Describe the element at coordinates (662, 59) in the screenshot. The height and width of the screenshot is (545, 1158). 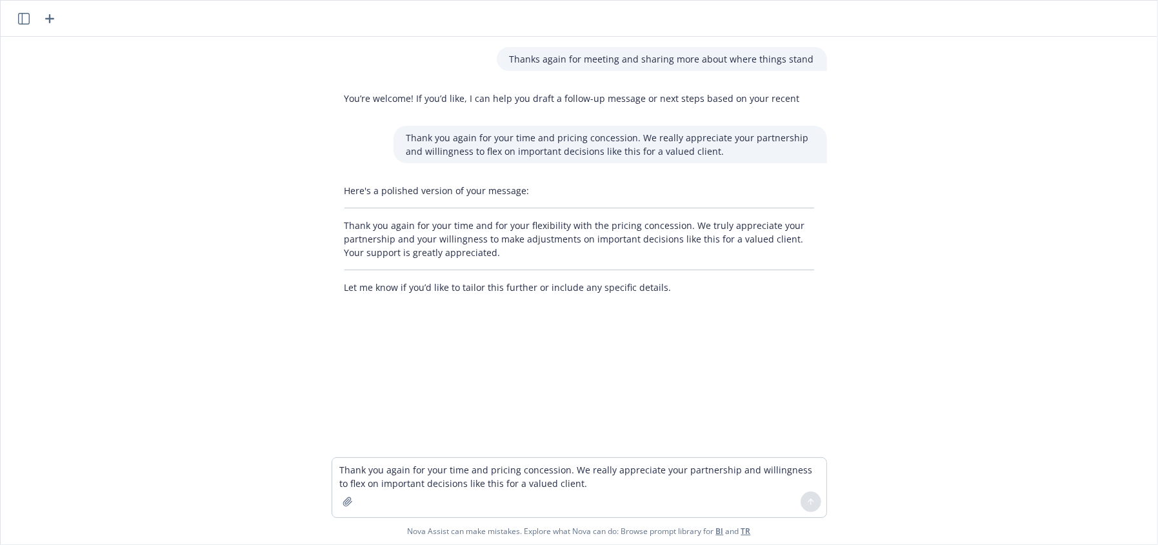
I see `p: Thanks again for meeting and sharing more about where things stand` at that location.